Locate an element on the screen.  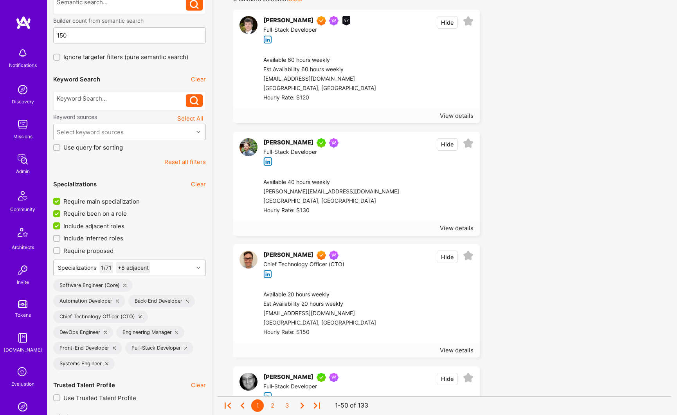
div: Tokens is located at coordinates (23, 315).